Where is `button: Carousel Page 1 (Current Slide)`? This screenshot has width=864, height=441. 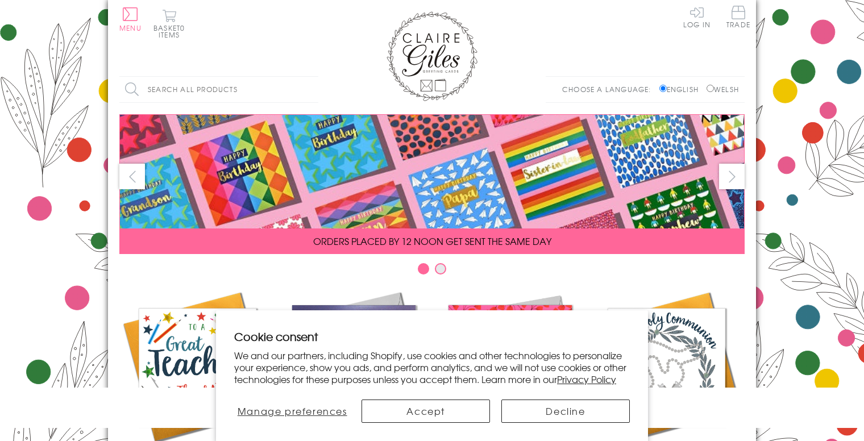
button: Carousel Page 1 (Current Slide) is located at coordinates (423, 269).